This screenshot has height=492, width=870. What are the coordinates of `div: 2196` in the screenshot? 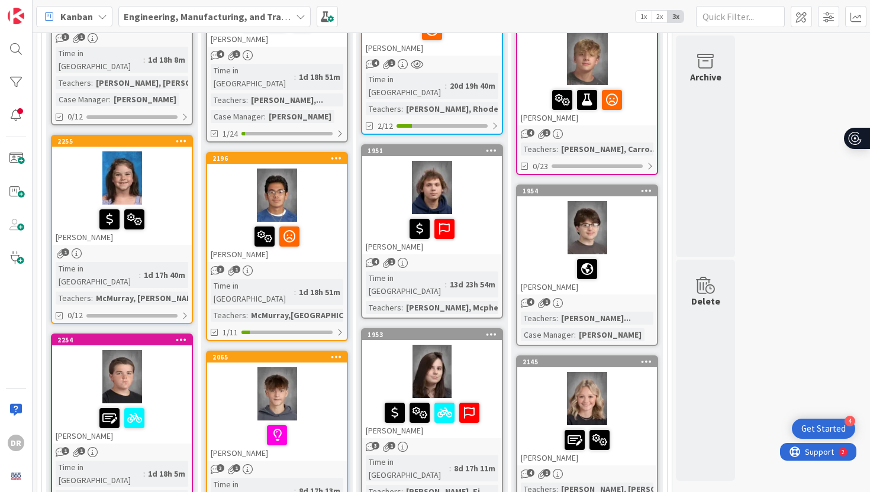 It's located at (279, 159).